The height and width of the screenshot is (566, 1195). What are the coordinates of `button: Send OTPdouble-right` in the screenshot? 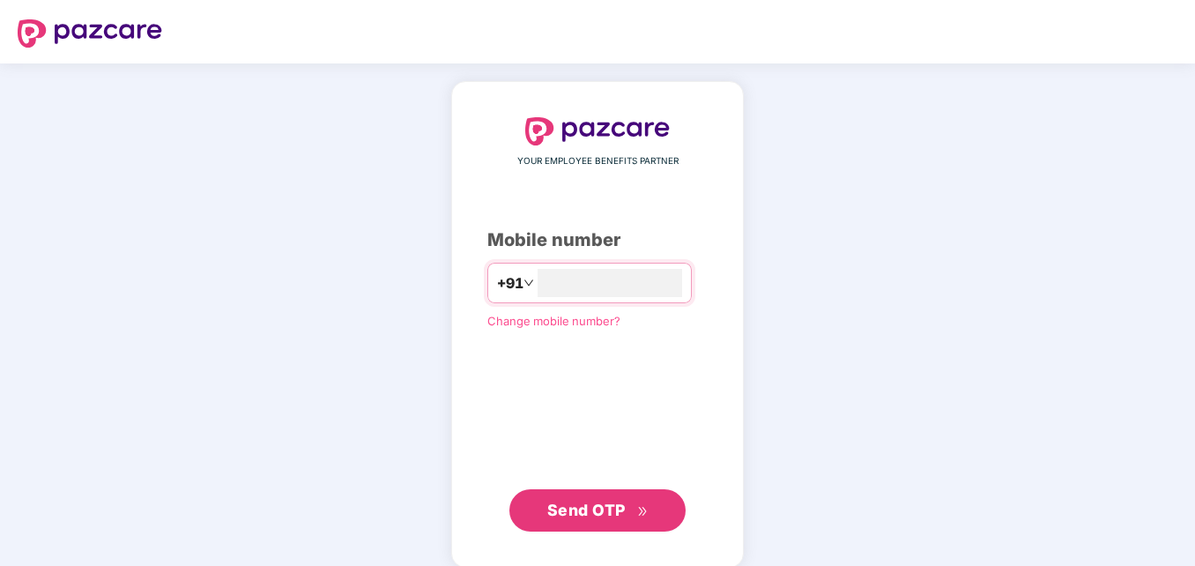 It's located at (597, 510).